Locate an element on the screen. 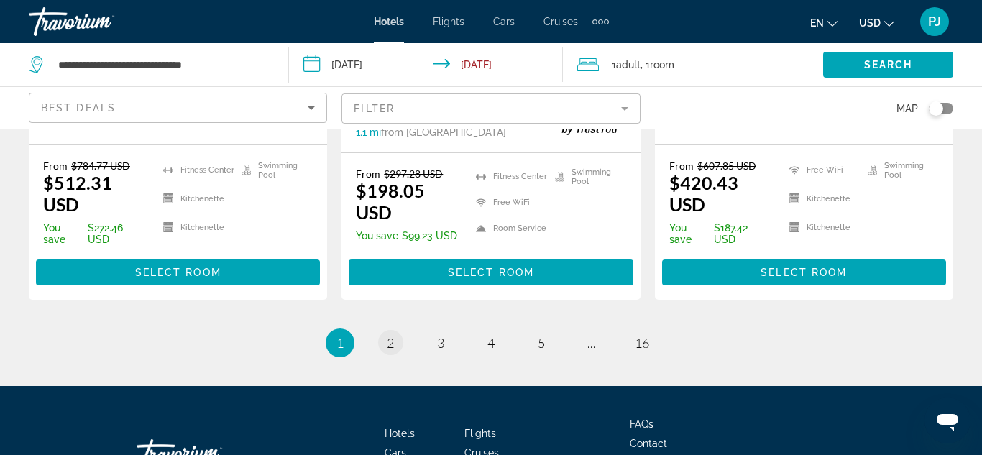 The image size is (982, 455). span: FAQs is located at coordinates (641, 424).